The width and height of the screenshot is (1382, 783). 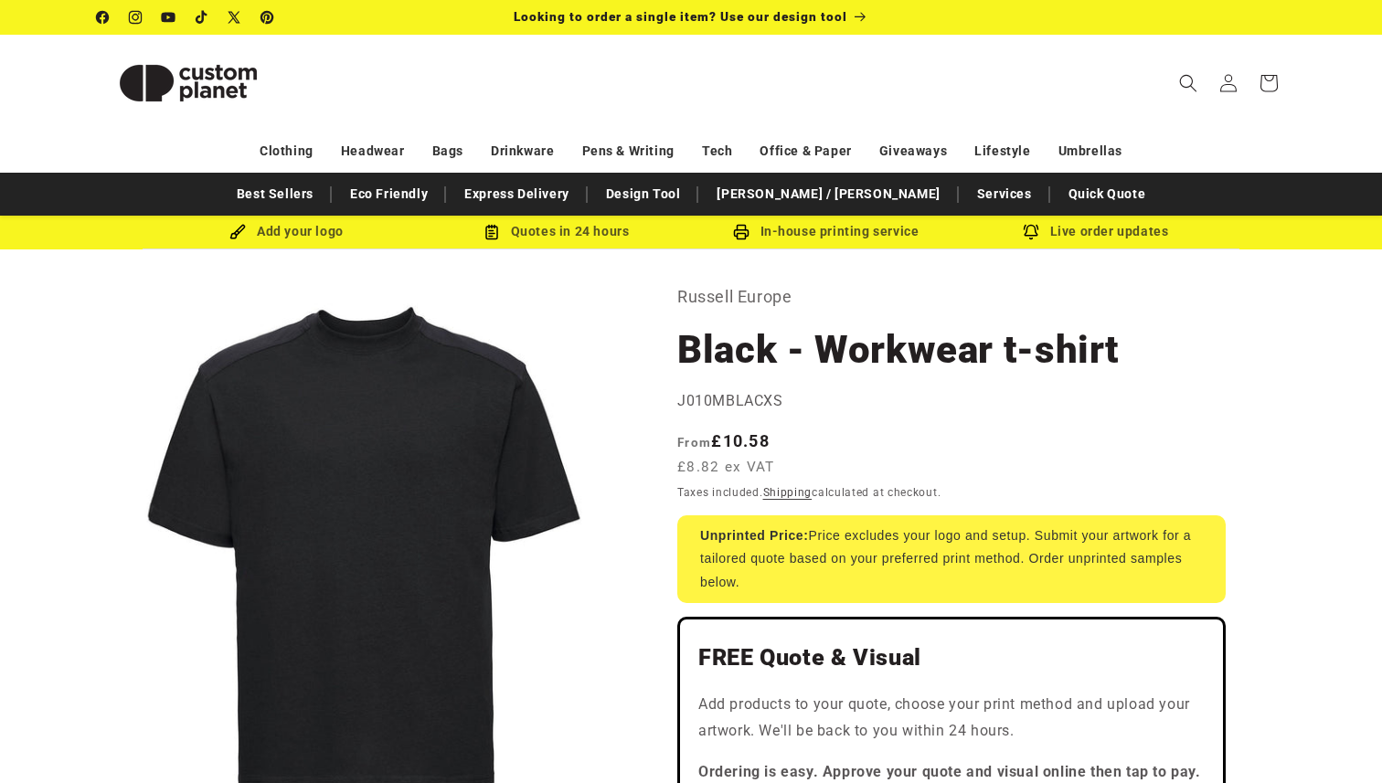 I want to click on div: In-house printing service, so click(x=825, y=231).